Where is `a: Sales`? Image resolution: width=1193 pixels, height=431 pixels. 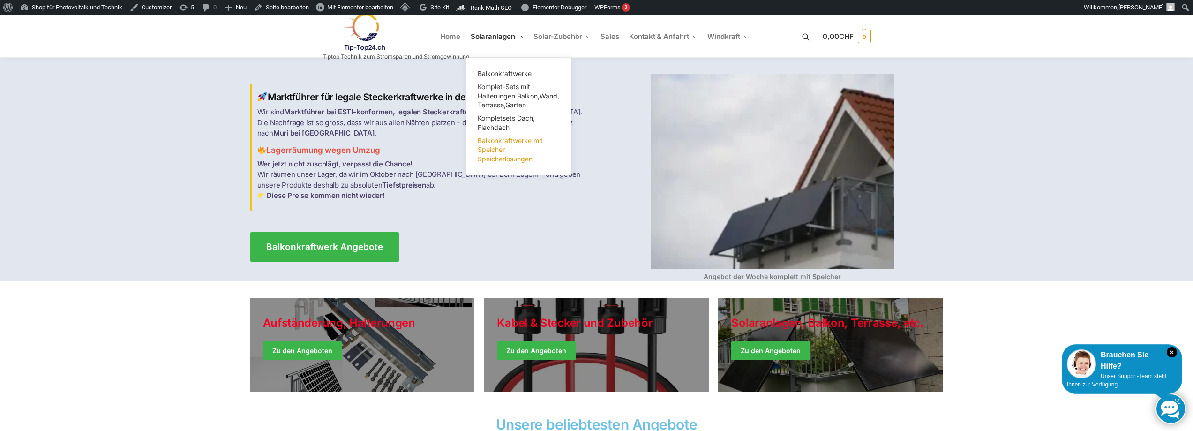
a: Sales is located at coordinates (610, 37).